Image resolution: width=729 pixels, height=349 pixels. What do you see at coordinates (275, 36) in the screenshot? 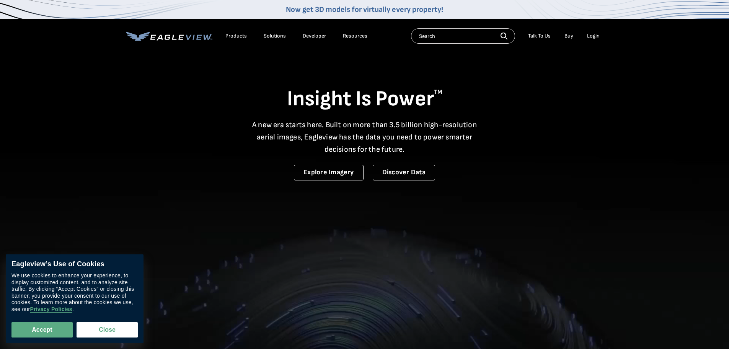
I see `div: Solutions` at bounding box center [275, 36].